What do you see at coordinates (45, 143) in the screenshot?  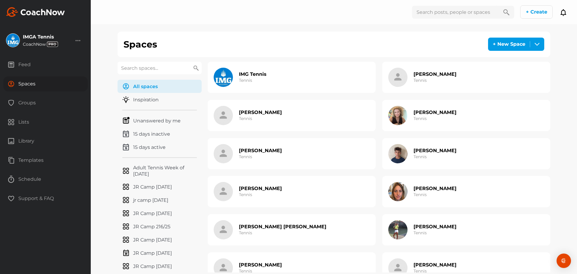 I see `a: Library` at bounding box center [45, 143].